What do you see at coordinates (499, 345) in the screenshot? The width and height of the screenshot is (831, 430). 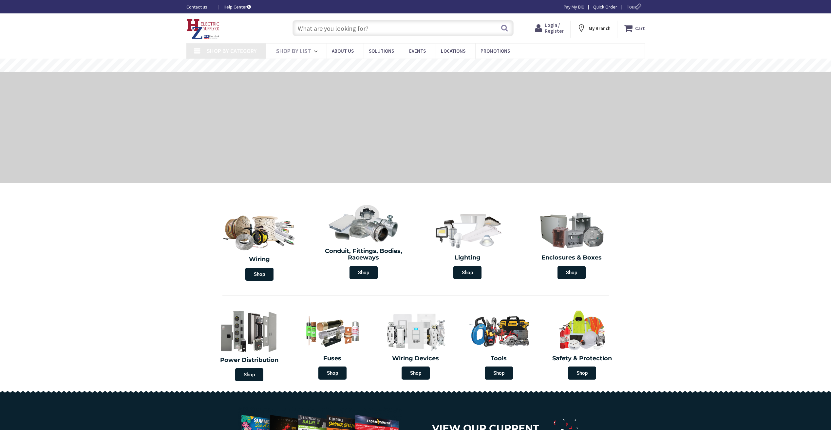 I see `a: Tools Shop` at bounding box center [499, 345].